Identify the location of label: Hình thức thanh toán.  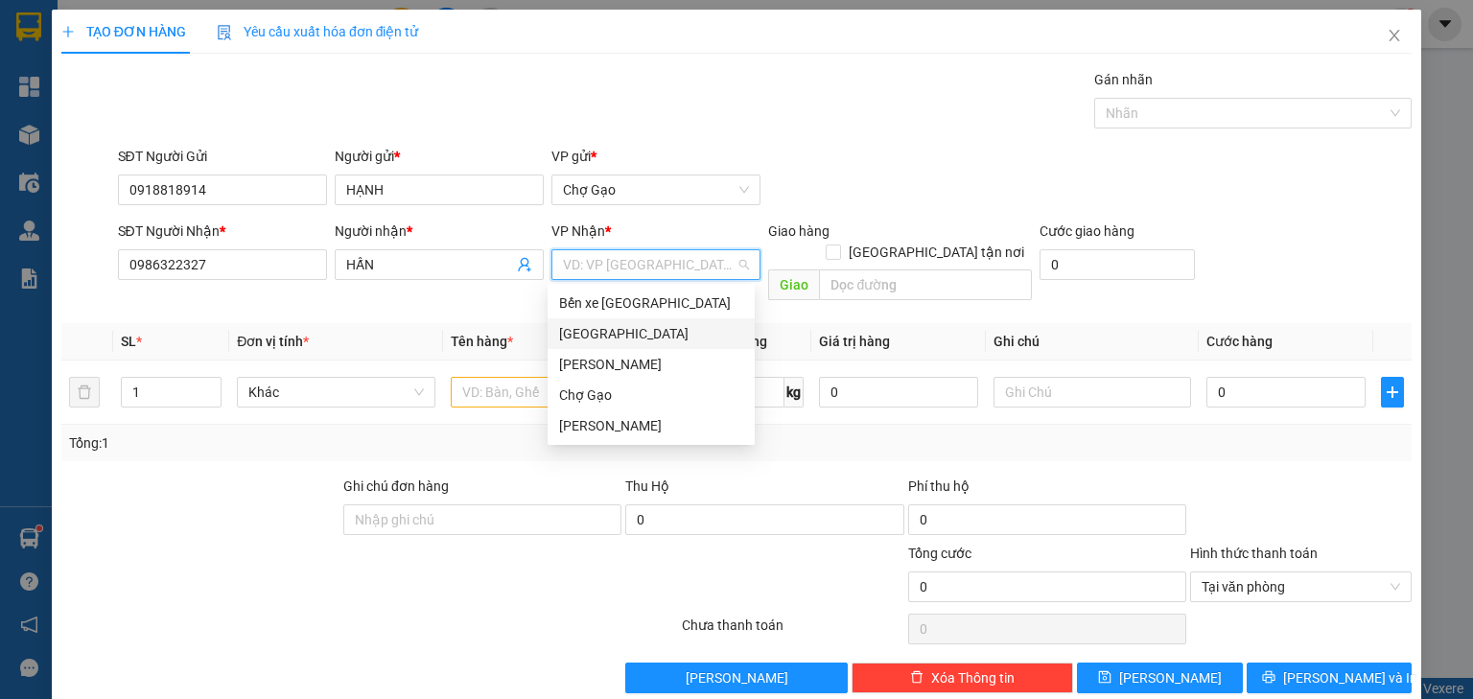
(1253, 553).